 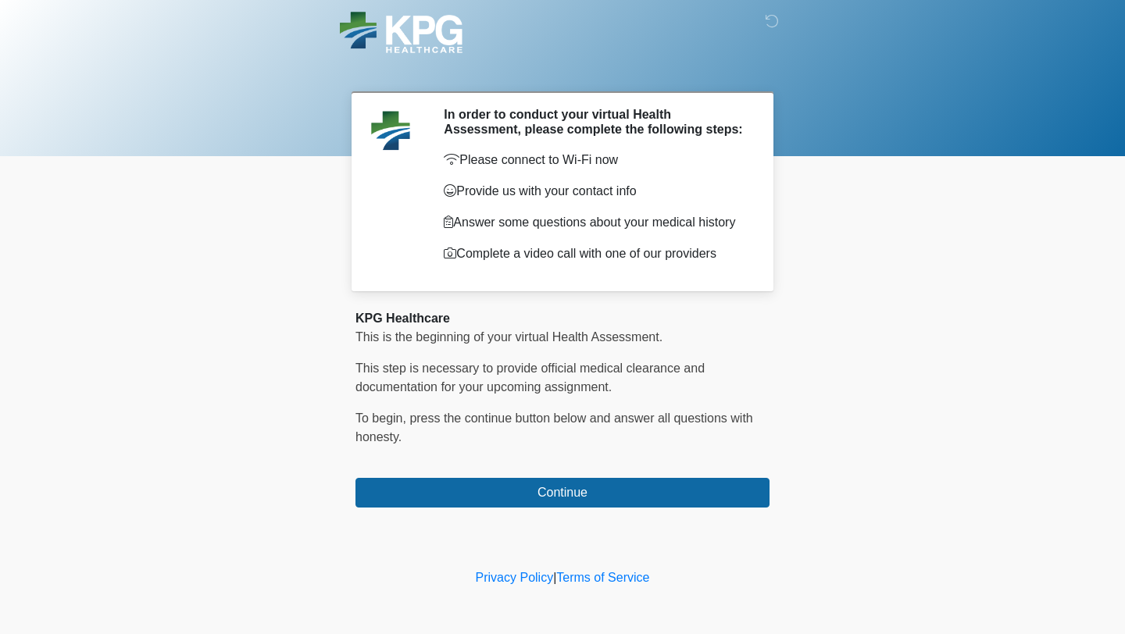 What do you see at coordinates (401, 32) in the screenshot?
I see `img: KPG Healthcare Logo` at bounding box center [401, 32].